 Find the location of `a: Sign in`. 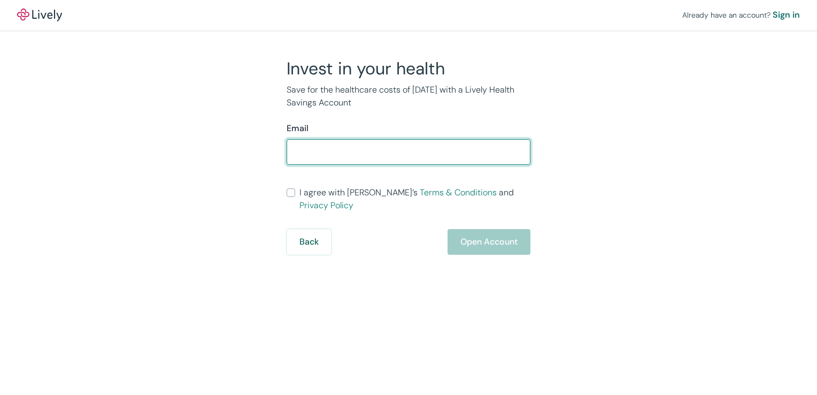

a: Sign in is located at coordinates (786, 15).